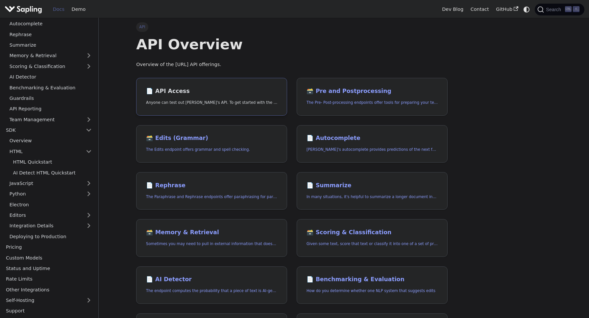 Image resolution: width=589 pixels, height=318 pixels. Describe the element at coordinates (212, 238) in the screenshot. I see `a: 🗃️ Memory & RetrievalSometimes you may need to pull in external information that doesn't fit in t...` at that location.